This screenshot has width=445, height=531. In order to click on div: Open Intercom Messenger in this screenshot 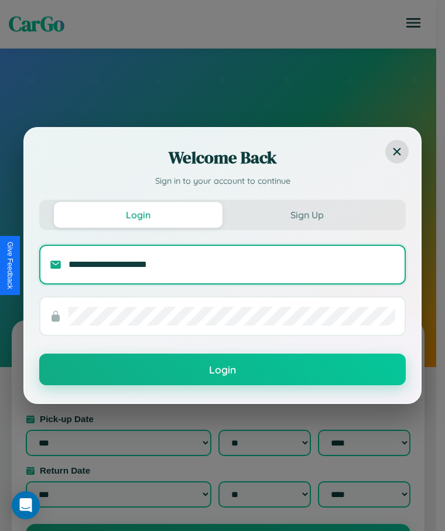, I will do `click(26, 505)`.